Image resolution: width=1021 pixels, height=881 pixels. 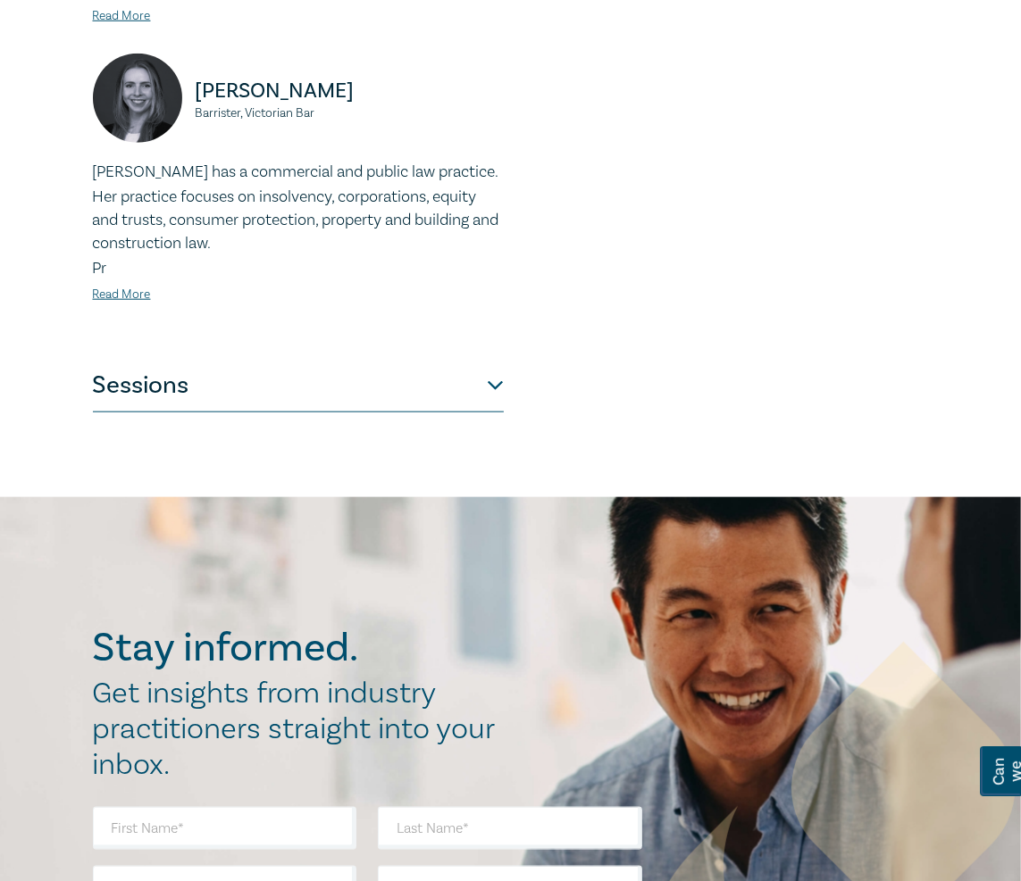 I want to click on h2: Get insights from industry practitioners straight into your inbox., so click(x=304, y=730).